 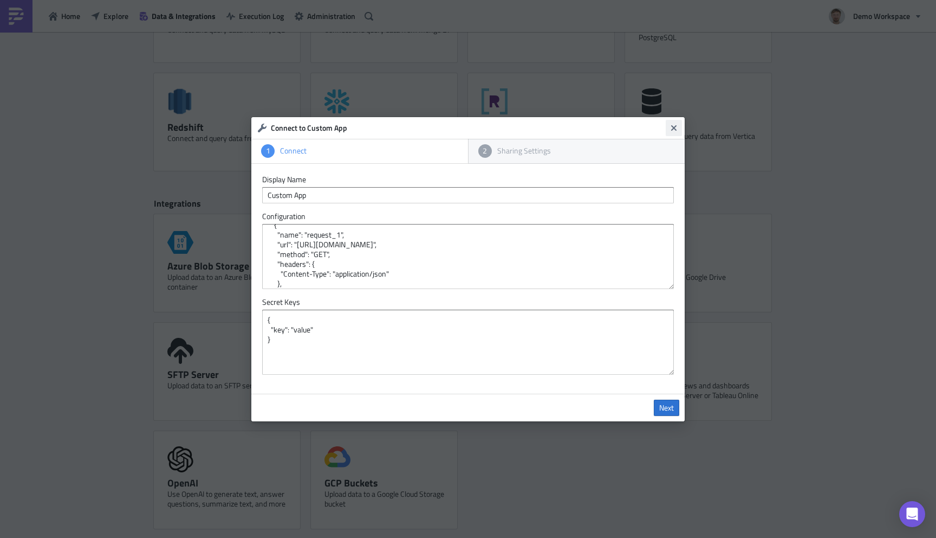 I want to click on label: Display Name, so click(x=468, y=179).